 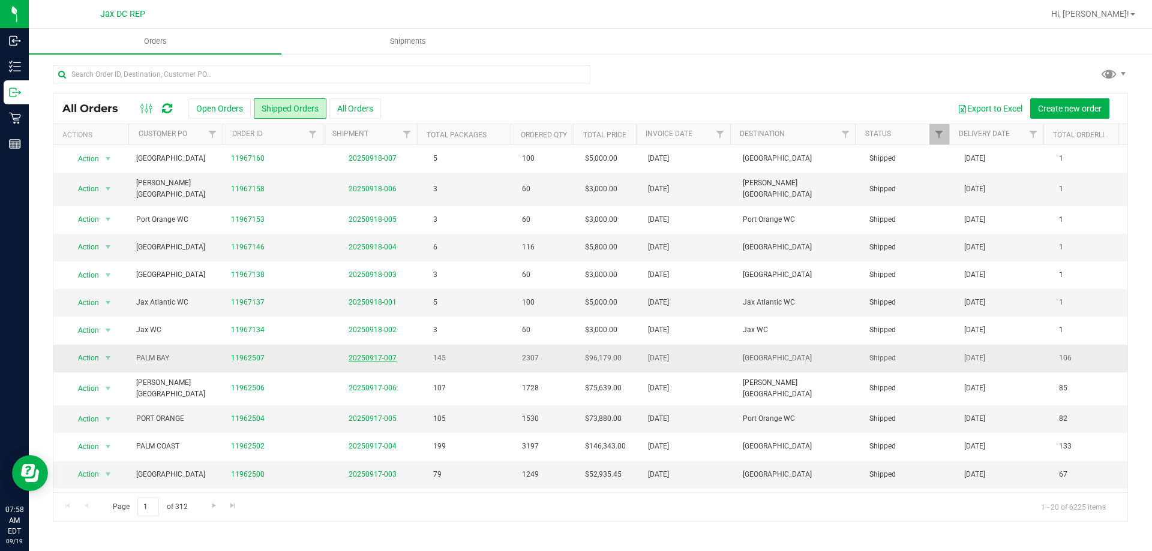 I want to click on button: Open Orders, so click(x=220, y=109).